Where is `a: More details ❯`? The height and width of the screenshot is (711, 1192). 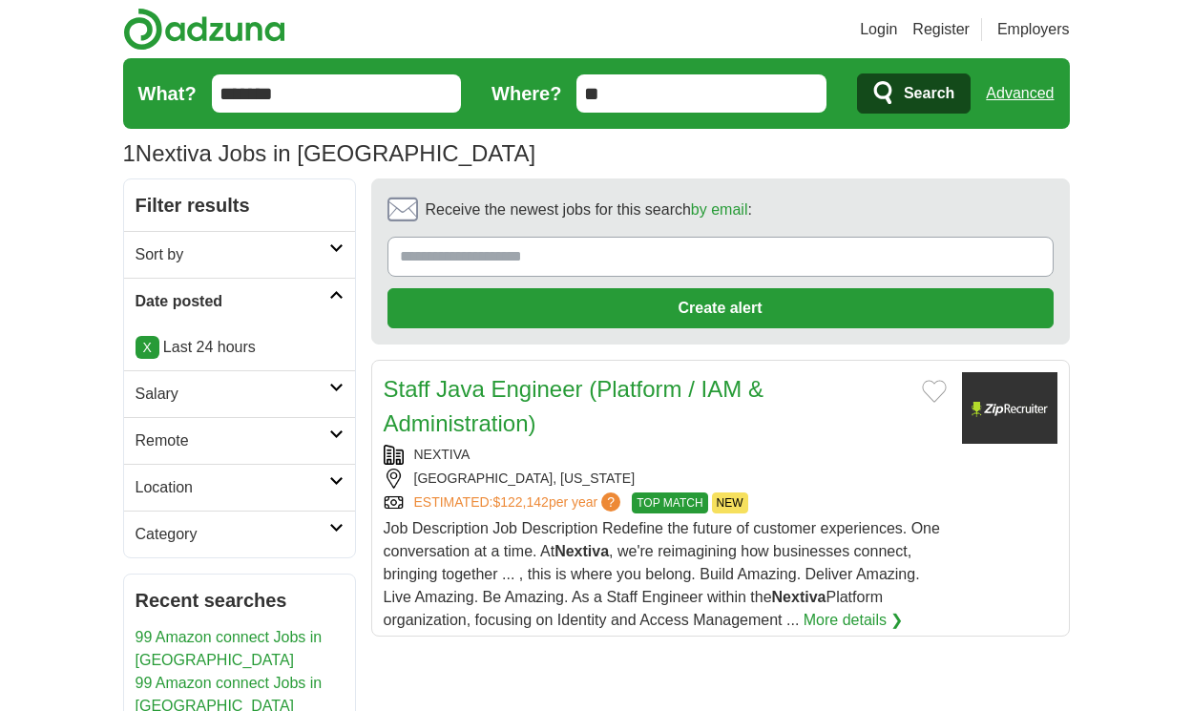 a: More details ❯ is located at coordinates (853, 620).